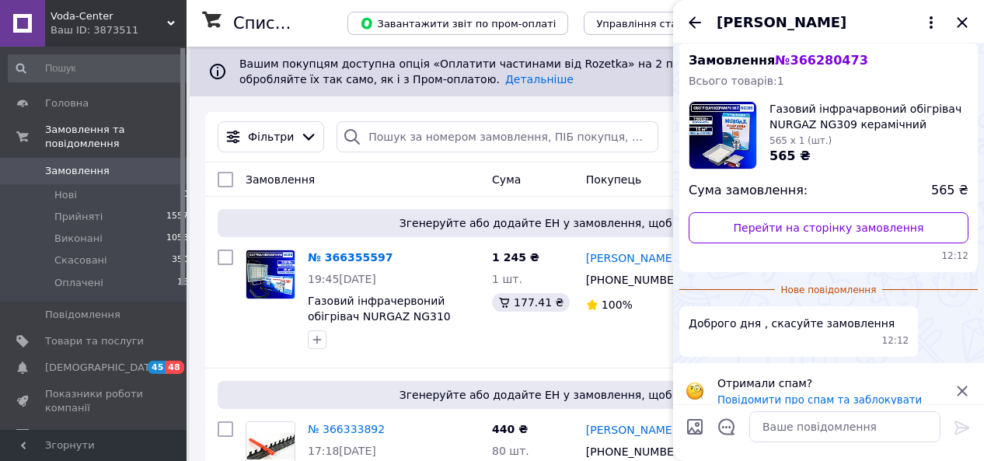 The width and height of the screenshot is (984, 461). Describe the element at coordinates (723, 135) in the screenshot. I see `img: 6383193301_w160_h160_gazovij-infracharvonij-obigrivach.jpg` at that location.